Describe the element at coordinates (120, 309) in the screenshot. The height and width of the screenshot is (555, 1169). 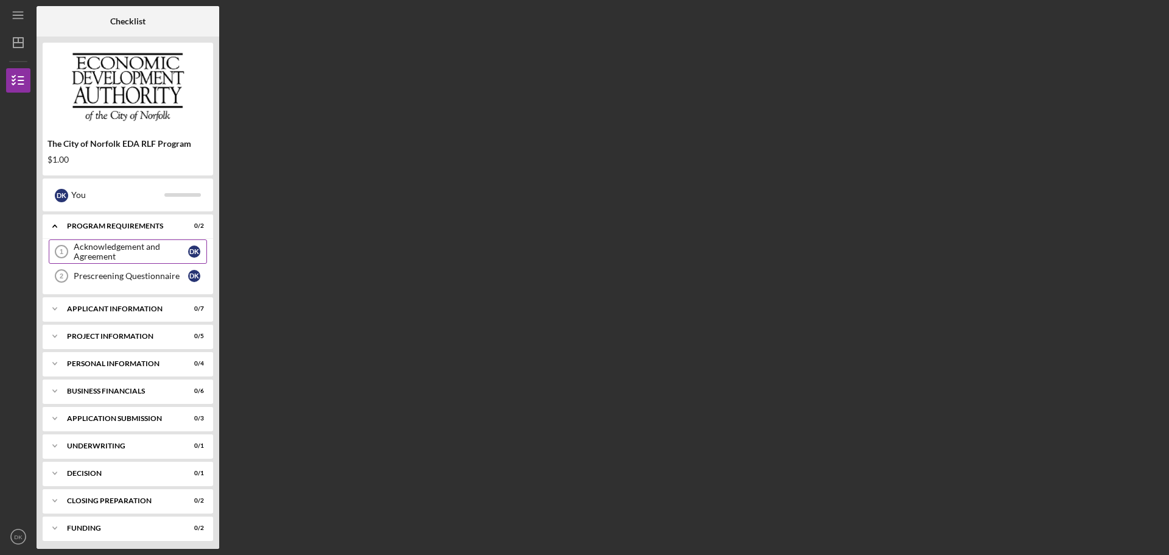
I see `div: APPLICANT INFORMATION` at that location.